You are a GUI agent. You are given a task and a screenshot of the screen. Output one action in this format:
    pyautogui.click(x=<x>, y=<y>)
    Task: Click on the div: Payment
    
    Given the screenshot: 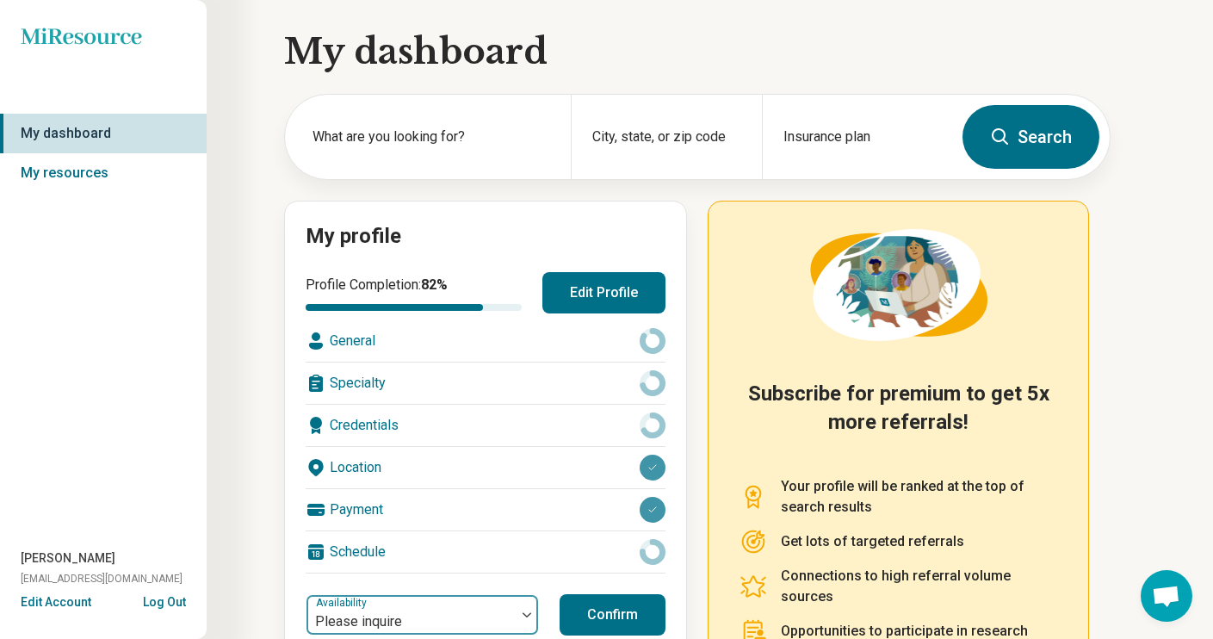 What is the action you would take?
    pyautogui.click(x=485, y=510)
    